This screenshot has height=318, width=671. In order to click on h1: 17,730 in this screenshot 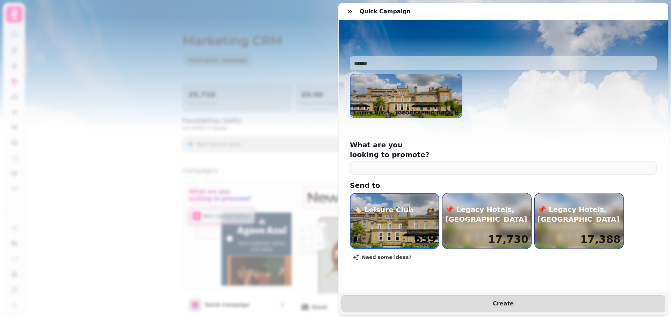, I will do `click(508, 240)`.